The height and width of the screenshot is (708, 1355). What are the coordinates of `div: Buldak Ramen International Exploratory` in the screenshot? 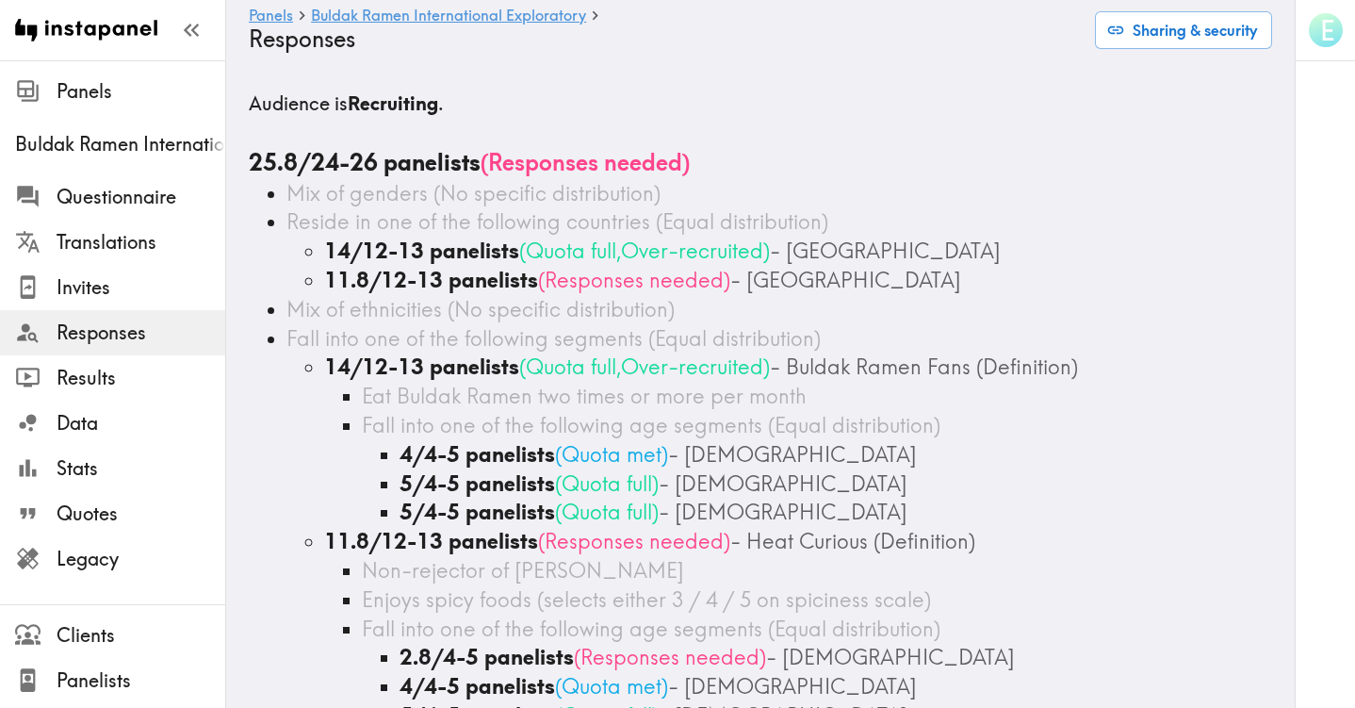 It's located at (120, 144).